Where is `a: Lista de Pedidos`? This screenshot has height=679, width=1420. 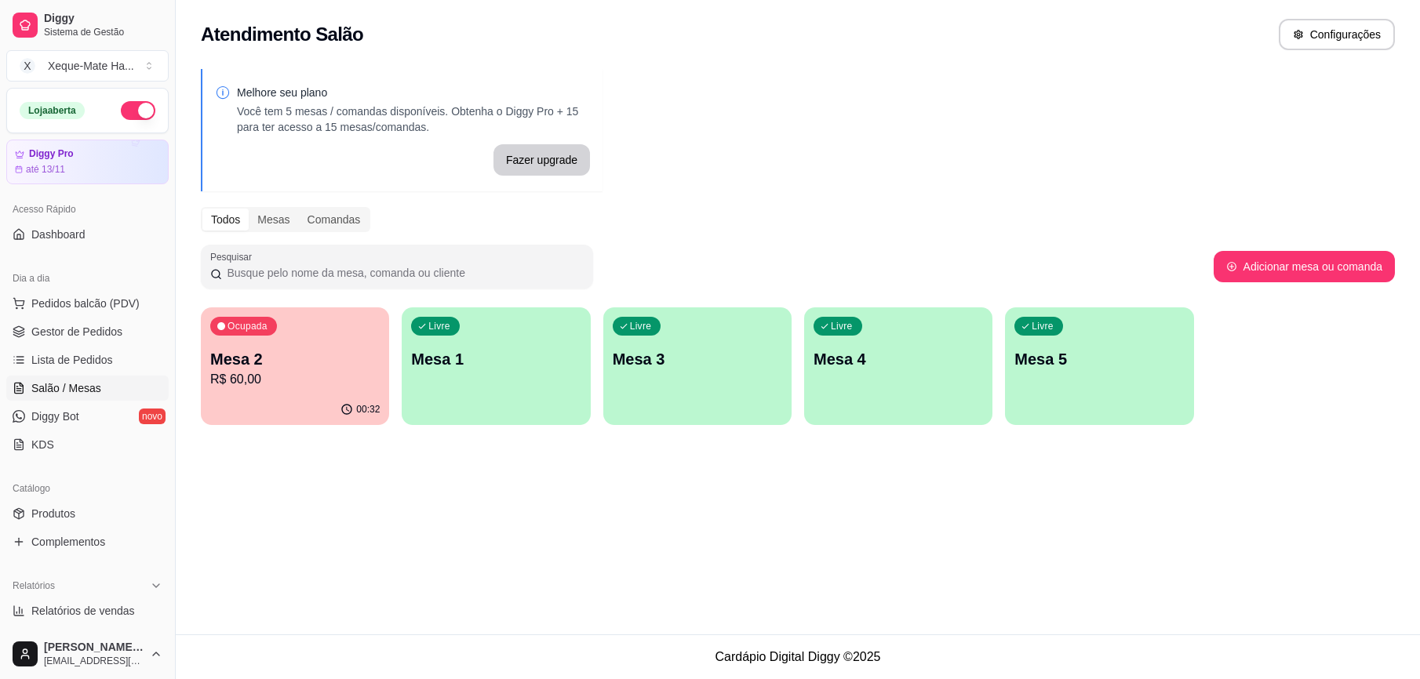 a: Lista de Pedidos is located at coordinates (87, 360).